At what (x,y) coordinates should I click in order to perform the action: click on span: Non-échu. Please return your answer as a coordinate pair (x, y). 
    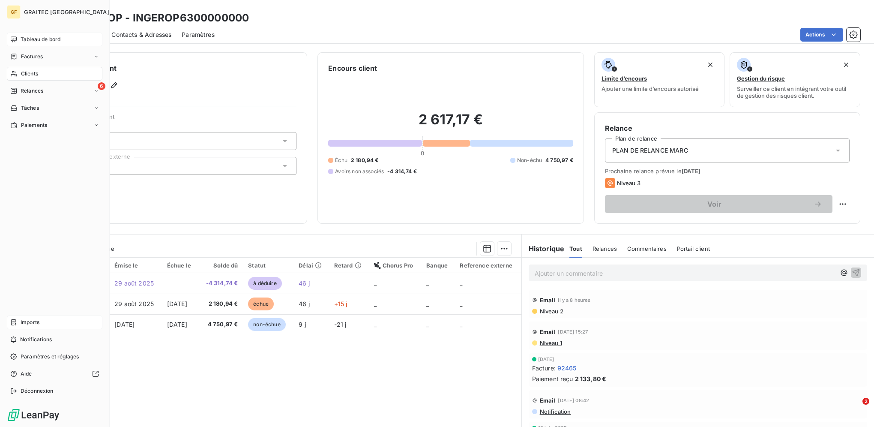
    Looking at the image, I should click on (529, 160).